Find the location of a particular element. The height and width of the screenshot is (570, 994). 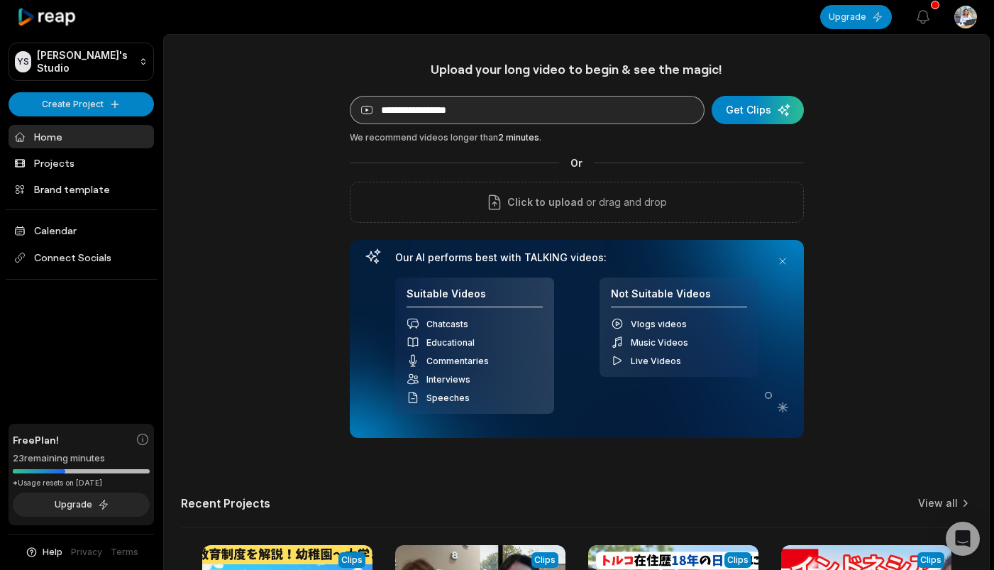

span: Free Plan! is located at coordinates (35, 439).